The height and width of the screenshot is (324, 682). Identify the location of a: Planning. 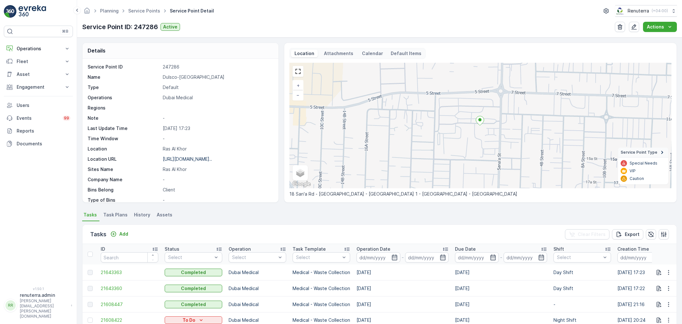
(109, 11).